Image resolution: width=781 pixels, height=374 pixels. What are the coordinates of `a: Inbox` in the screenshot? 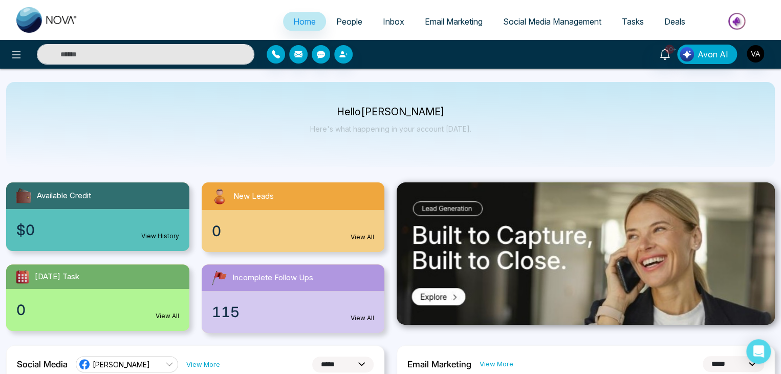 It's located at (393, 21).